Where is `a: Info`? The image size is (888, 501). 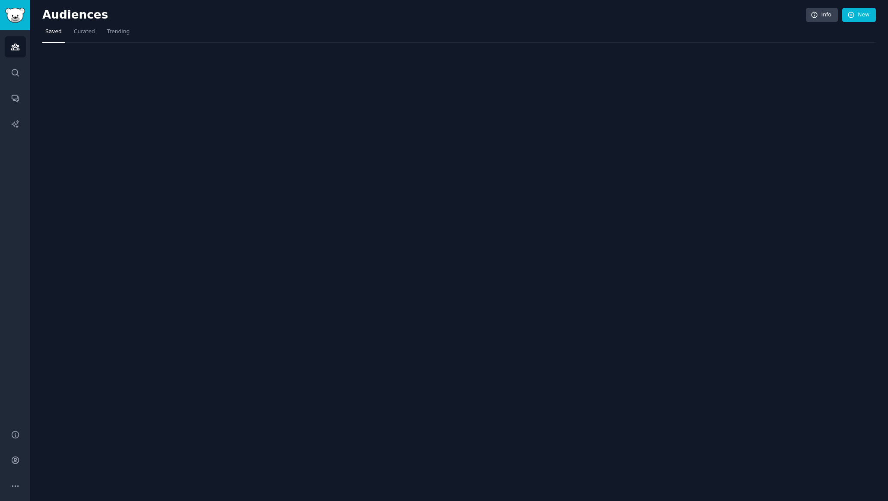
a: Info is located at coordinates (822, 15).